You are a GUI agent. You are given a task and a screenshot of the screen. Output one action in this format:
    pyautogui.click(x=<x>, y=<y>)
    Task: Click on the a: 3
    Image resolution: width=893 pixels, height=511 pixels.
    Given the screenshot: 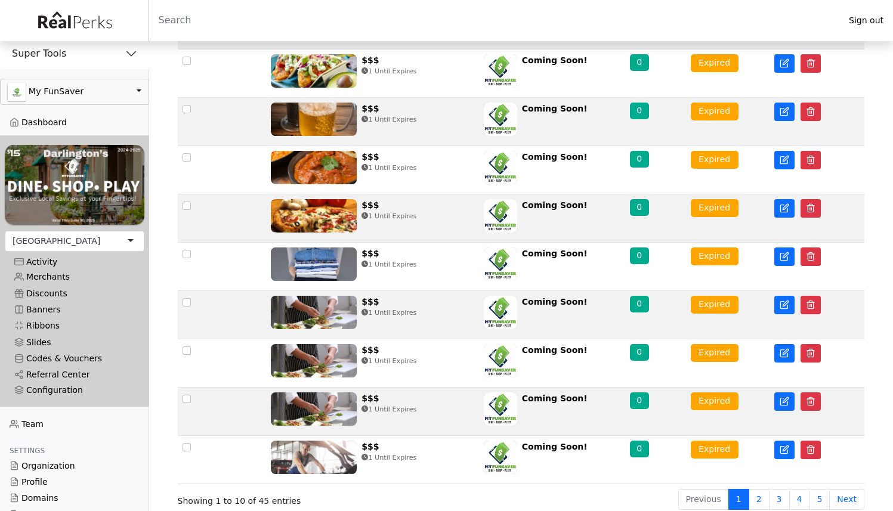 What is the action you would take?
    pyautogui.click(x=779, y=499)
    